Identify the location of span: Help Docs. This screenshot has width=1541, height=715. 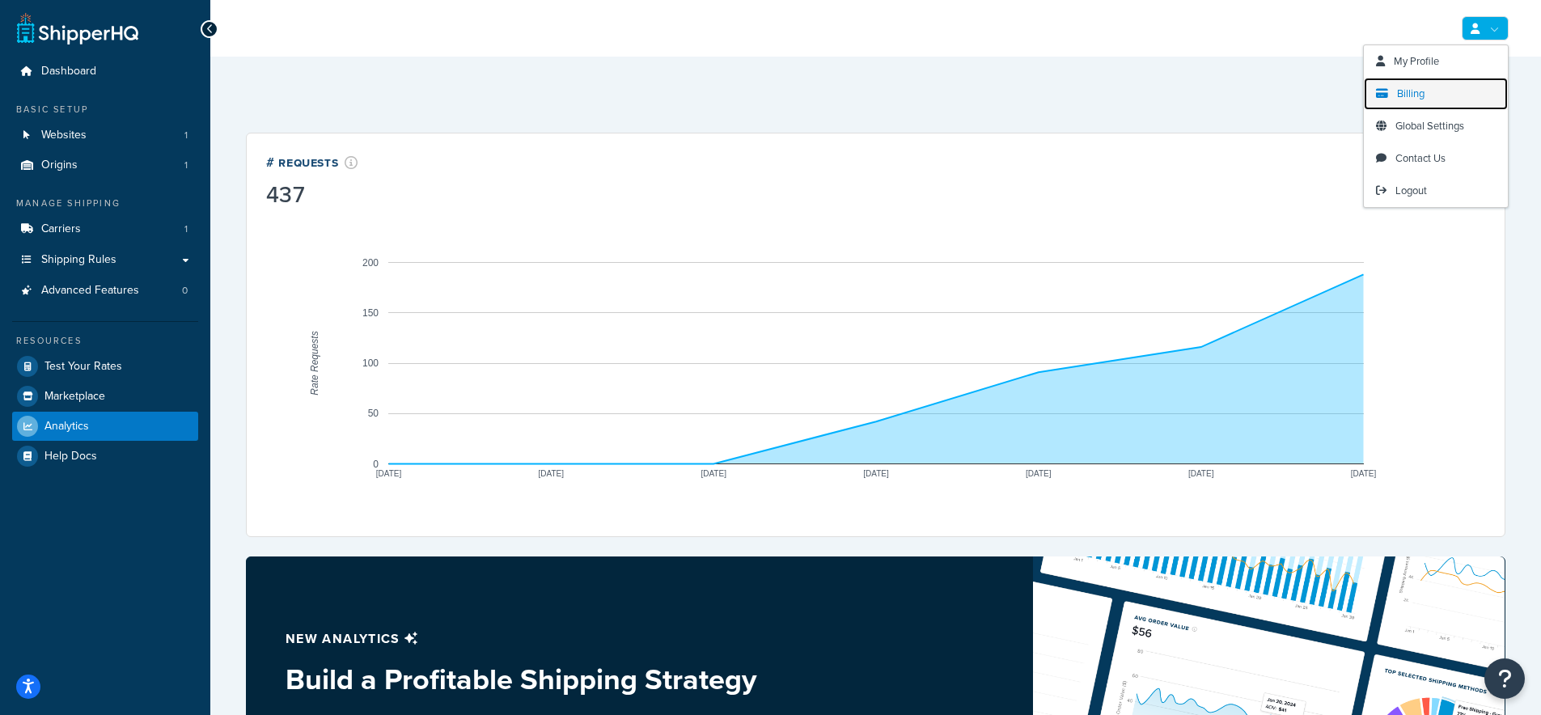
(70, 456).